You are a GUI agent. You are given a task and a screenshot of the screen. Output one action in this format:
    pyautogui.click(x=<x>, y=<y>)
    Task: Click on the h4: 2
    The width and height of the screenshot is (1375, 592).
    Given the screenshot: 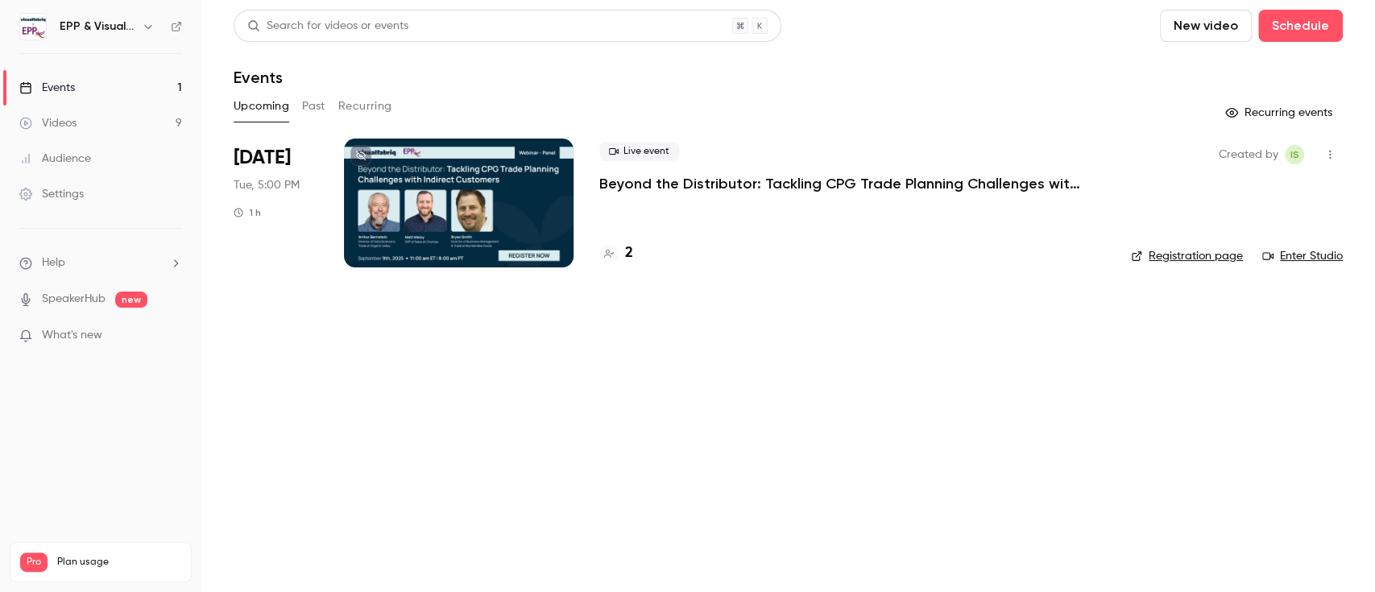 What is the action you would take?
    pyautogui.click(x=629, y=253)
    